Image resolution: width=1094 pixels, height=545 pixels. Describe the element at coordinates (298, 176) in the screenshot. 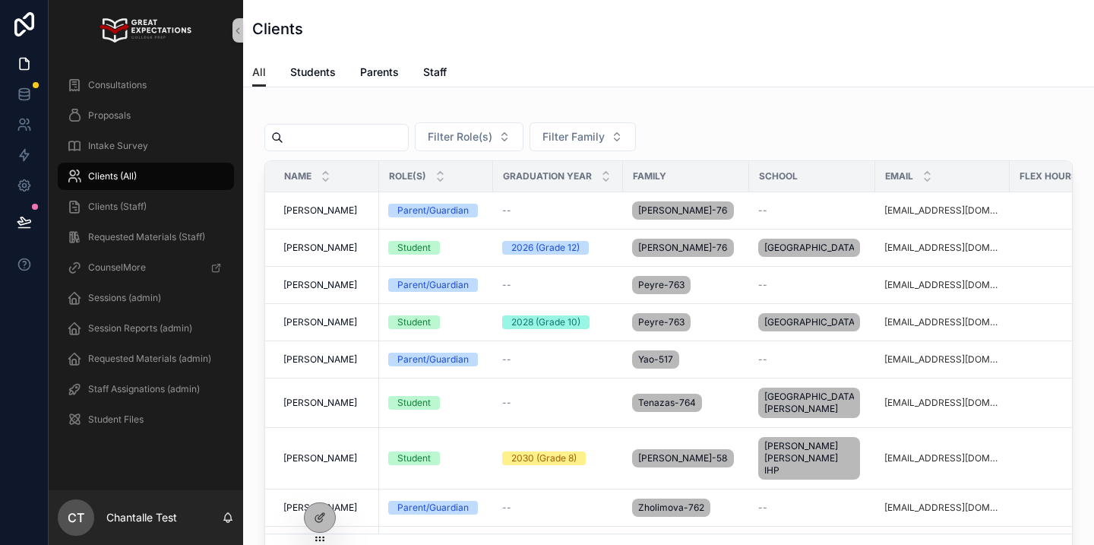

I see `span: Name` at that location.